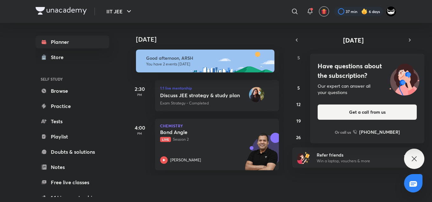  I want to click on img: afternoon, so click(205, 61).